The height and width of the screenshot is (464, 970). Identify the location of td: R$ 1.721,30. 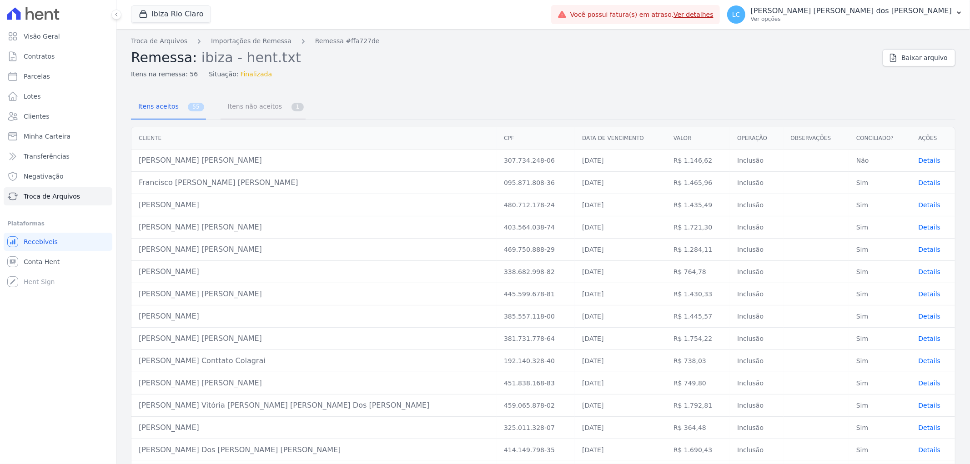
(698, 227).